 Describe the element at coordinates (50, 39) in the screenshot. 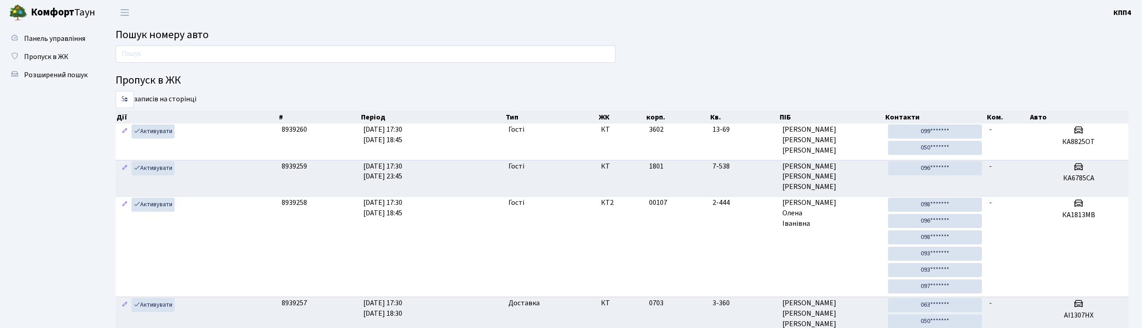

I see `a: Панель управління` at that location.